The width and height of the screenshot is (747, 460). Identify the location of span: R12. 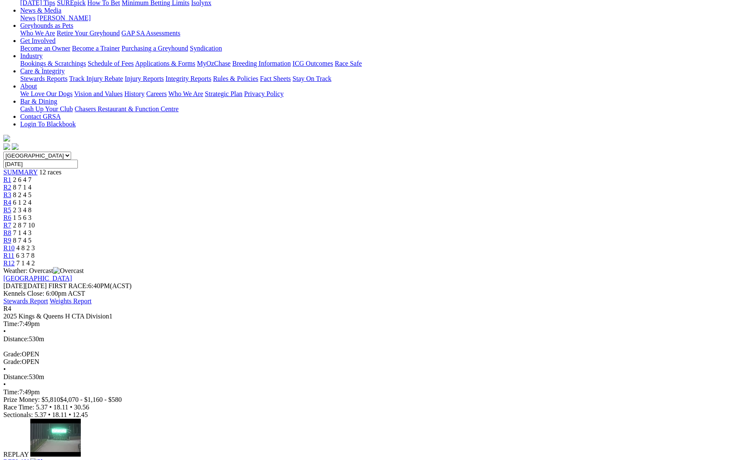
(9, 263).